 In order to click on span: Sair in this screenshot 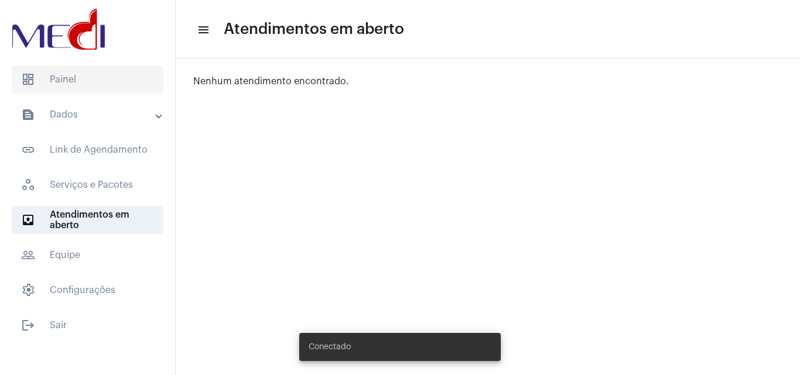, I will do `click(87, 325)`.